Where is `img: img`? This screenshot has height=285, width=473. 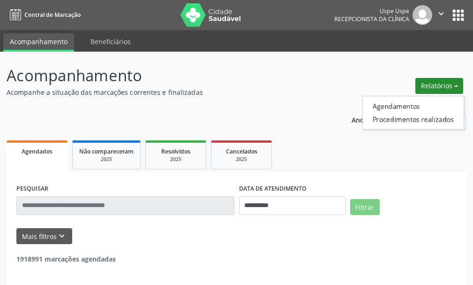 img: img is located at coordinates (422, 15).